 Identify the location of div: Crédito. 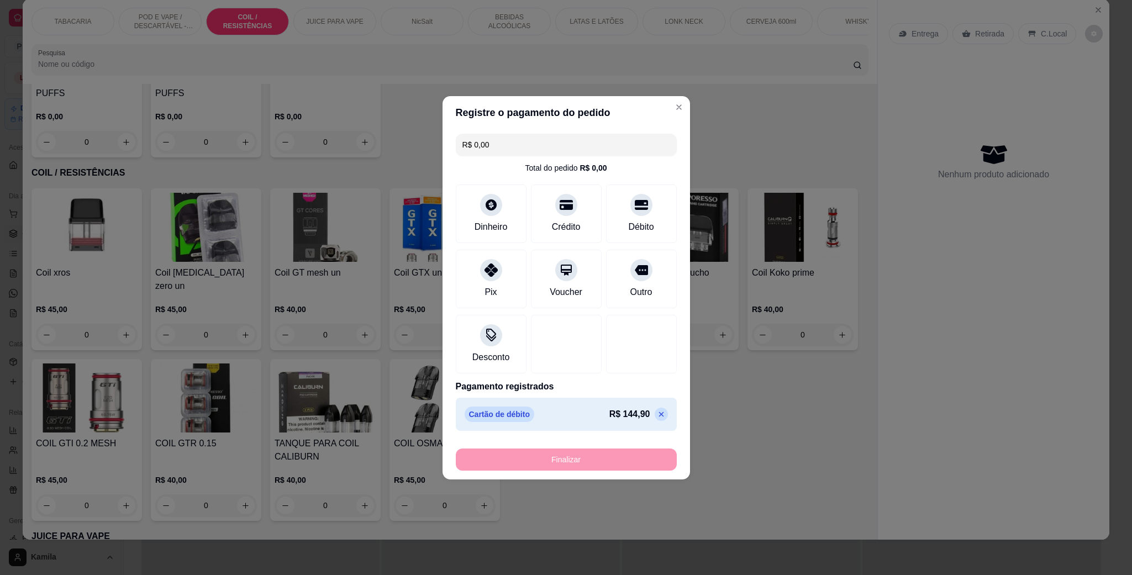
(566, 227).